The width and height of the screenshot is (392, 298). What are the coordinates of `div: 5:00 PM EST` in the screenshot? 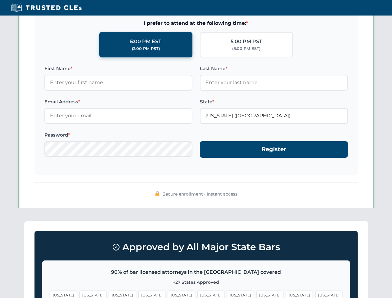 It's located at (146, 42).